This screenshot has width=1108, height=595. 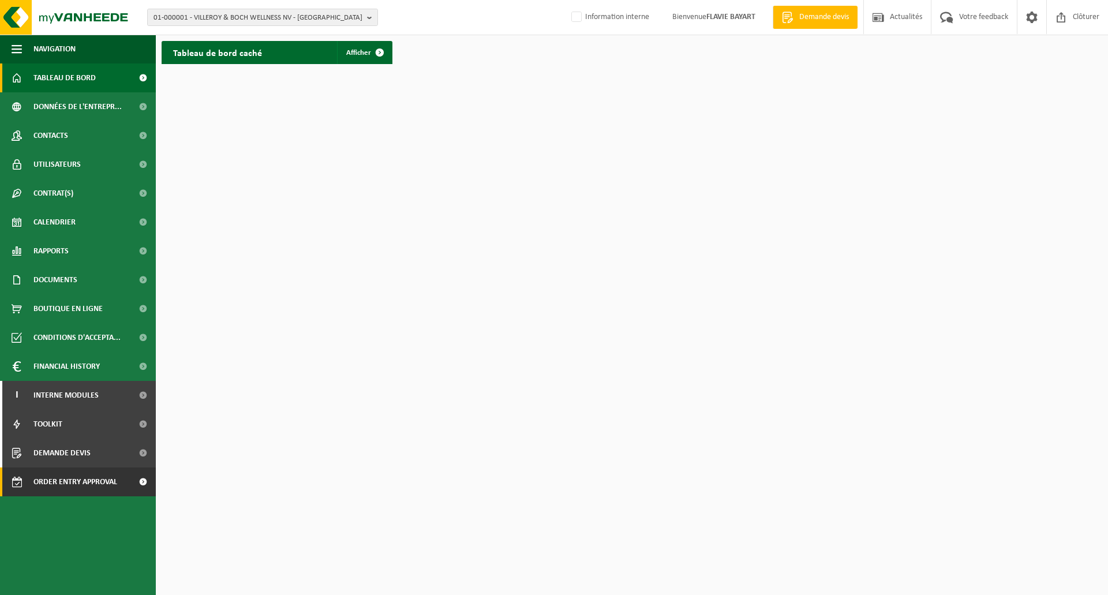 I want to click on span: Interne modules, so click(x=66, y=395).